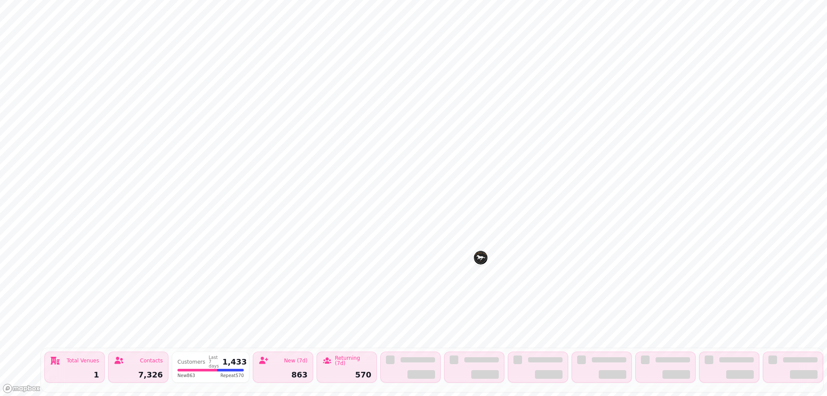 This screenshot has width=827, height=396. Describe the element at coordinates (353, 361) in the screenshot. I see `div: Returning (7d)` at that location.